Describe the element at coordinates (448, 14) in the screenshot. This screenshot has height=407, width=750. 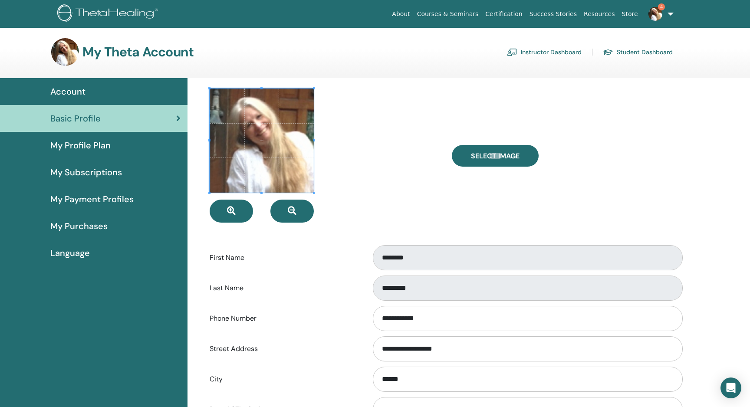
I see `a: Courses & Seminars` at that location.